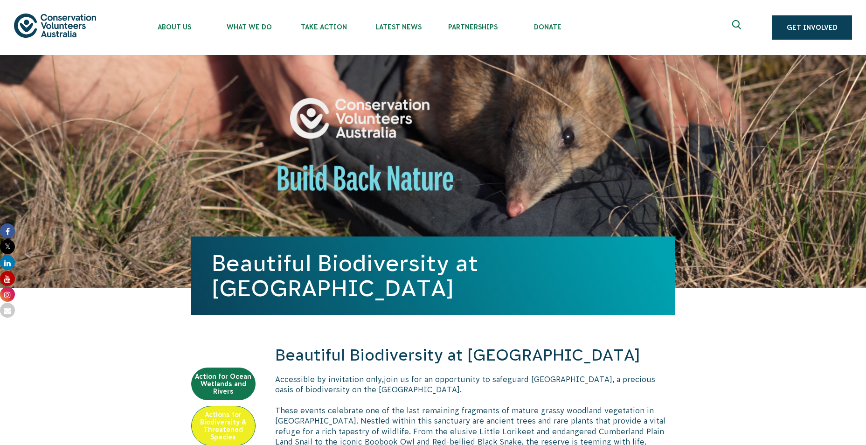  I want to click on span: Latest News, so click(398, 27).